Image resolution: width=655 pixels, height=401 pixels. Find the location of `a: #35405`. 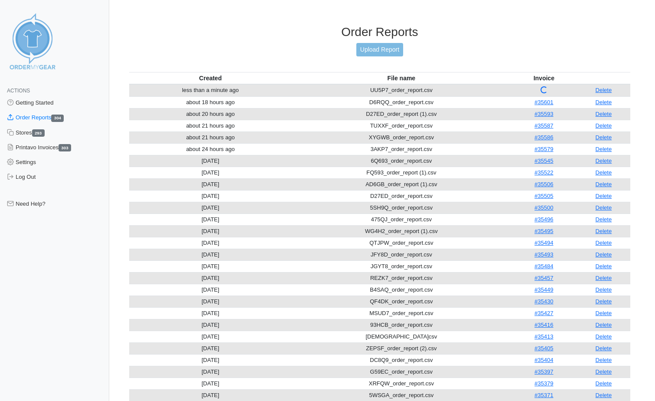

a: #35405 is located at coordinates (544, 348).